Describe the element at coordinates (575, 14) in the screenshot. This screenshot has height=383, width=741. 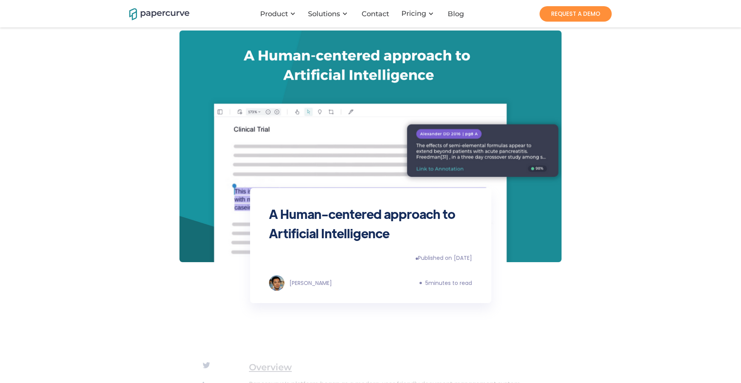
I see `a: REQUEST A DEMO` at that location.